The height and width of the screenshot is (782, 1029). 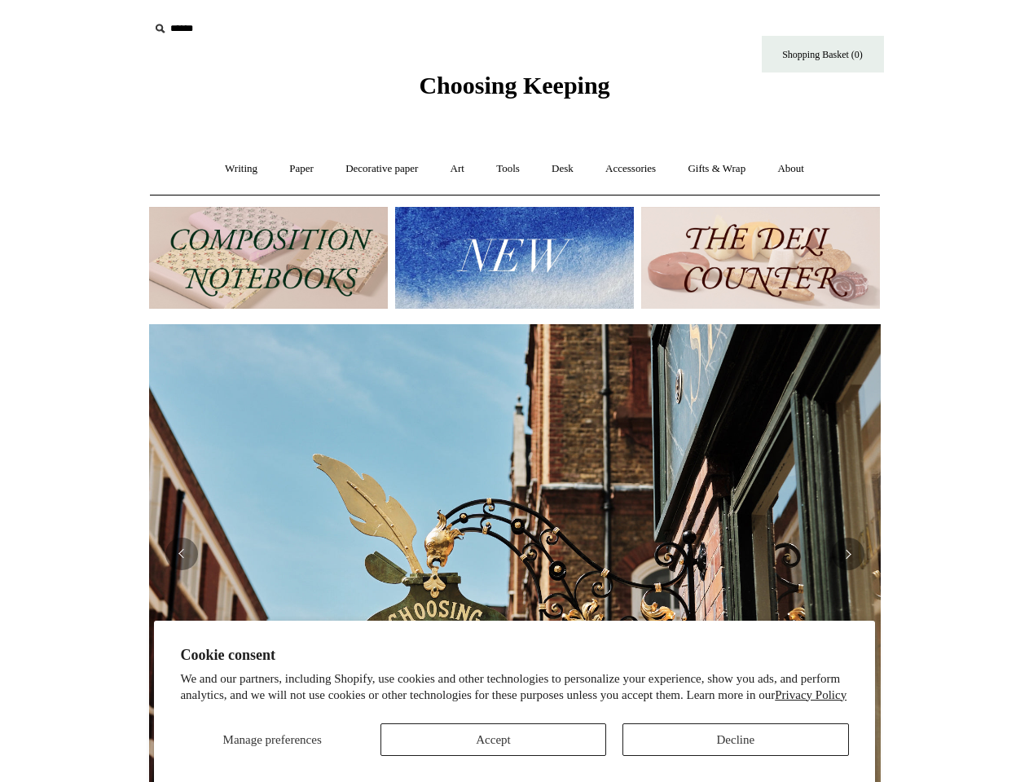 I want to click on span: Choosing Keeping, so click(x=514, y=85).